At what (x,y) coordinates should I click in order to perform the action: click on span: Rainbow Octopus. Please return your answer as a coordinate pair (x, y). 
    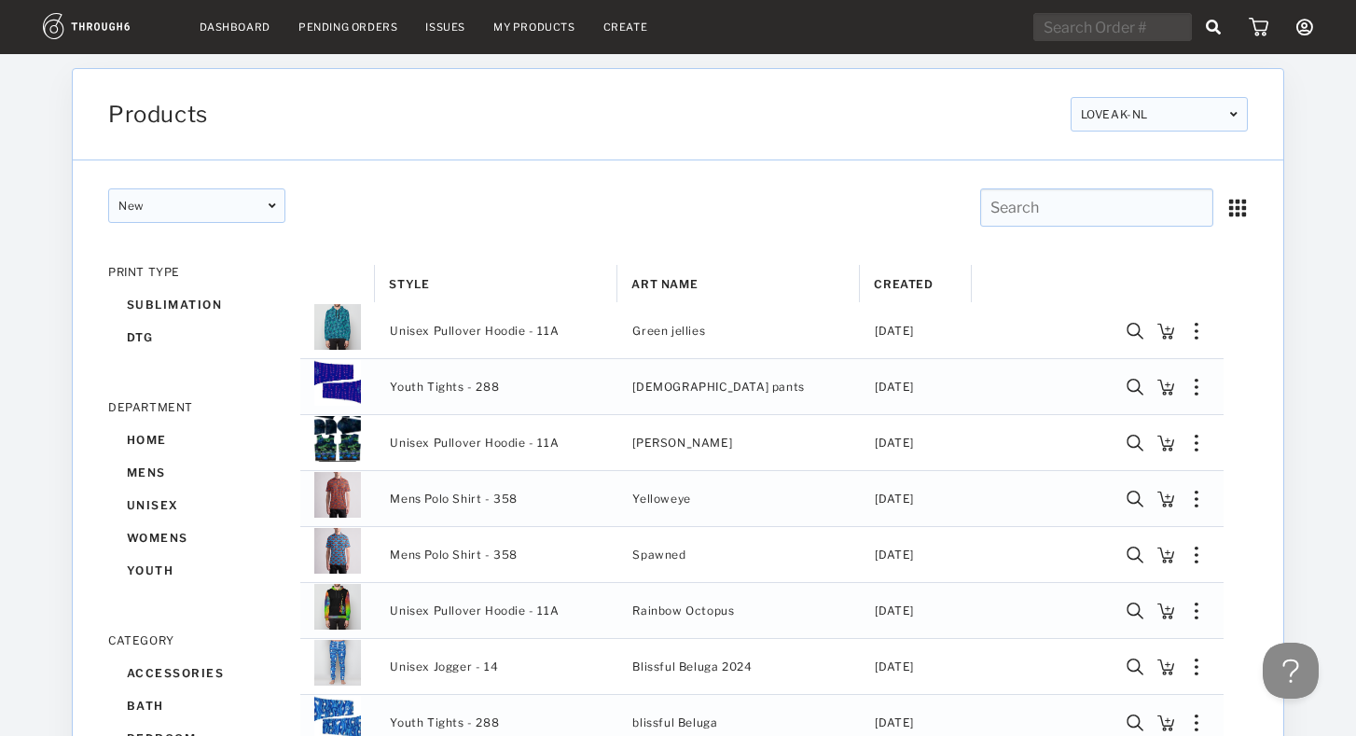
    Looking at the image, I should click on (740, 610).